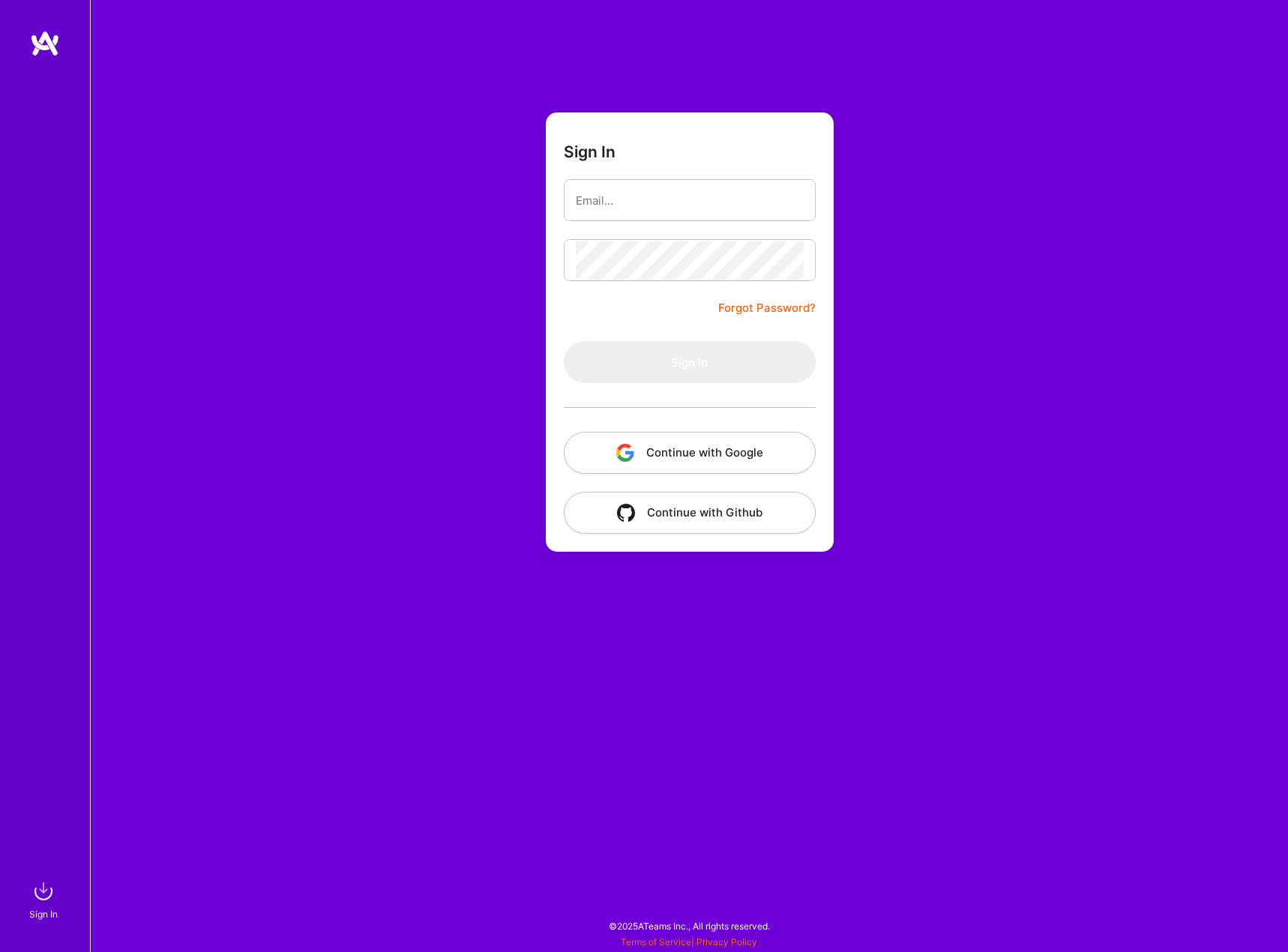 The image size is (1288, 952). What do you see at coordinates (690, 452) in the screenshot?
I see `button: Continue with Google` at bounding box center [690, 452].